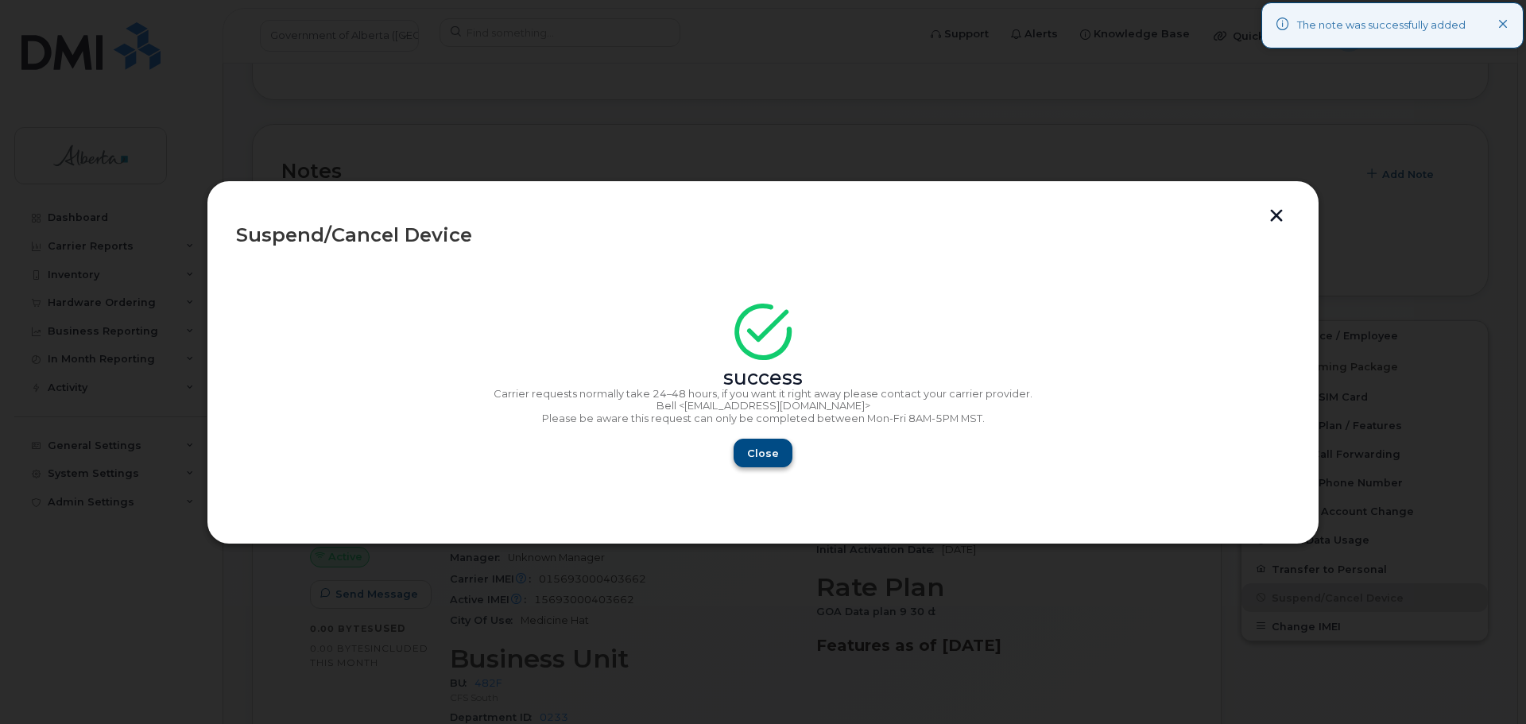 Image resolution: width=1526 pixels, height=724 pixels. What do you see at coordinates (763, 378) in the screenshot?
I see `div: success` at bounding box center [763, 378].